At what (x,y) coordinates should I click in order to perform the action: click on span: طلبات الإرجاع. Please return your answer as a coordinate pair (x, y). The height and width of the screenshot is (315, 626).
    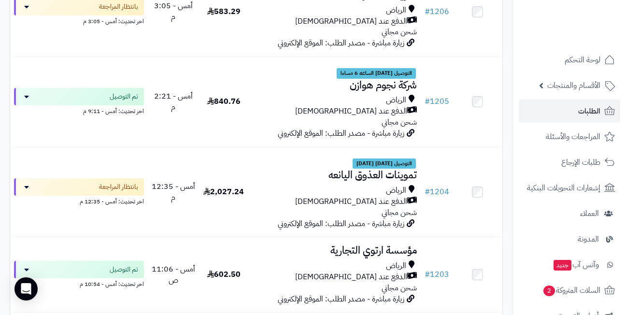
    Looking at the image, I should click on (580, 162).